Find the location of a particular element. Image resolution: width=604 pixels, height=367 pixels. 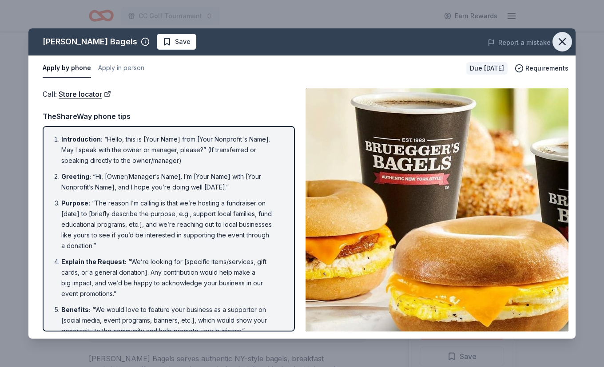

li: “The reason I’m calling is that we’re hosting a fundraiser on [date] to [briefly describe the pur... is located at coordinates (171, 225).